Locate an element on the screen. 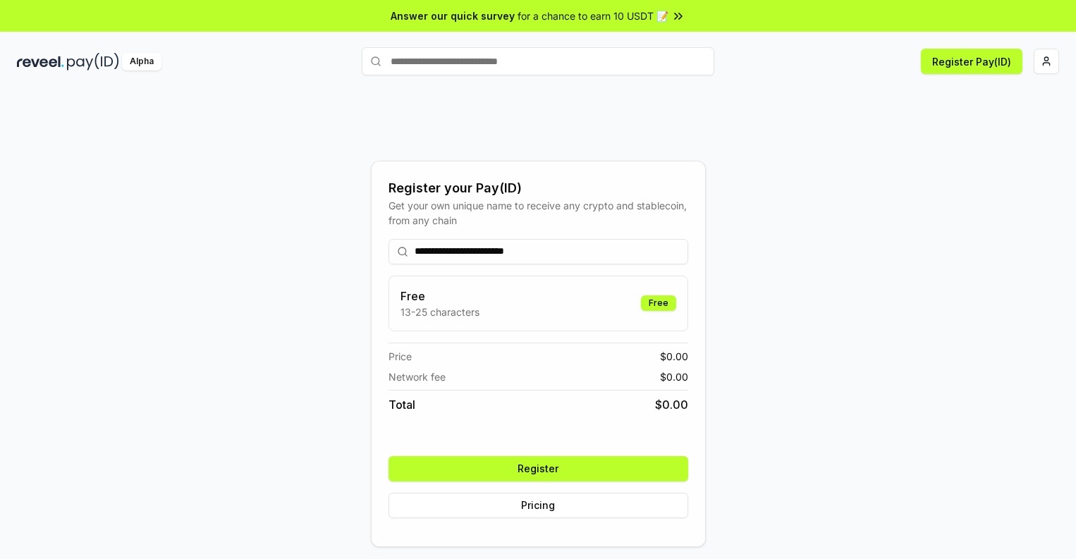  p: 13-25 characters is located at coordinates (440, 312).